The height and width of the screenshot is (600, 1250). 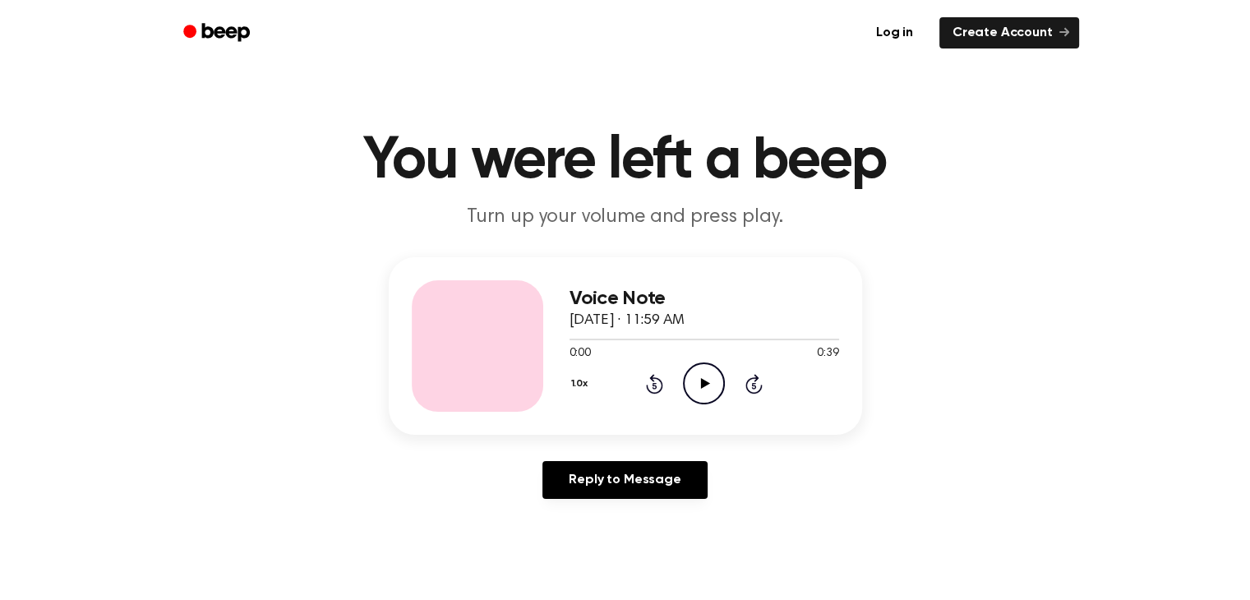 I want to click on span: 0:39, so click(x=828, y=353).